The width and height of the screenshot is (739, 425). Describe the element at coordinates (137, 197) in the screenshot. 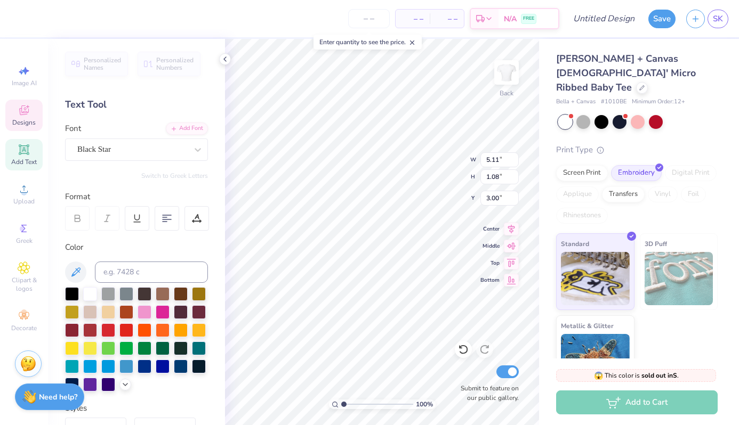

I see `div: Format` at that location.